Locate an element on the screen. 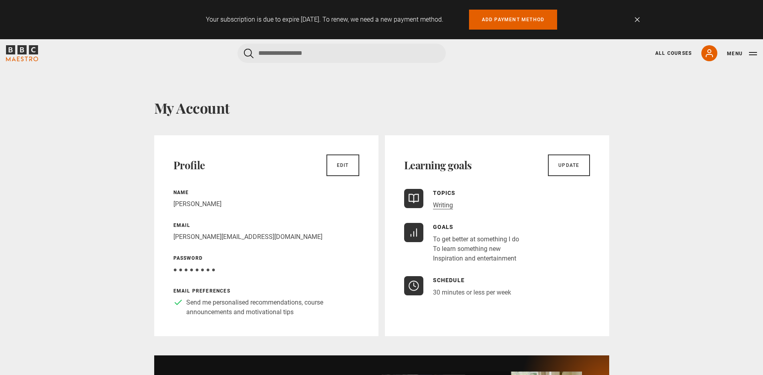 The image size is (763, 375). p: 30 minutes or less per week is located at coordinates (472, 293).